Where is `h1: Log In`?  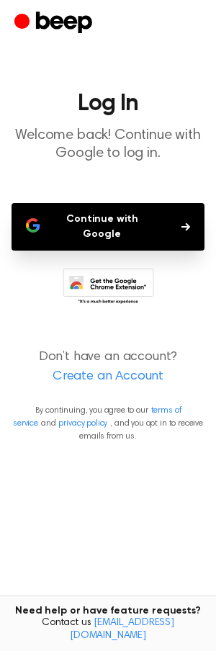 h1: Log In is located at coordinates (108, 104).